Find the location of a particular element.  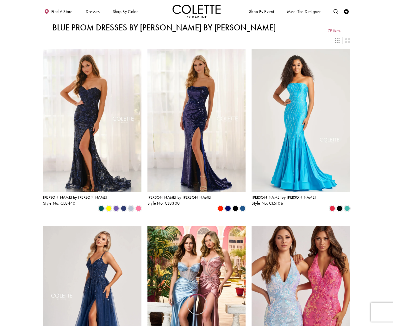

a: Visit Colette by Daphne Style No. CL8300 Page is located at coordinates (197, 120).